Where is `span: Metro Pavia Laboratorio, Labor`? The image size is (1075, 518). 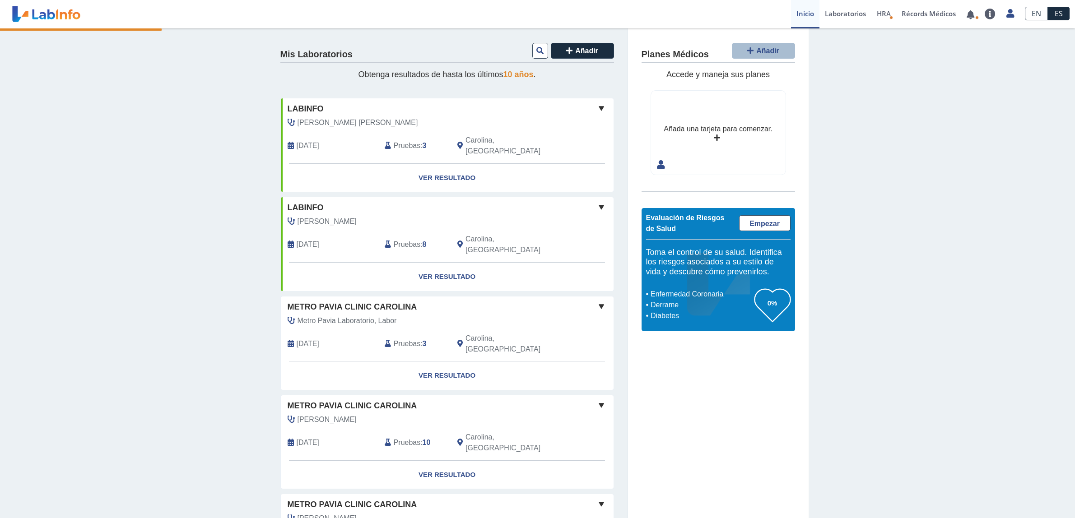 span: Metro Pavia Laboratorio, Labor is located at coordinates (347, 321).